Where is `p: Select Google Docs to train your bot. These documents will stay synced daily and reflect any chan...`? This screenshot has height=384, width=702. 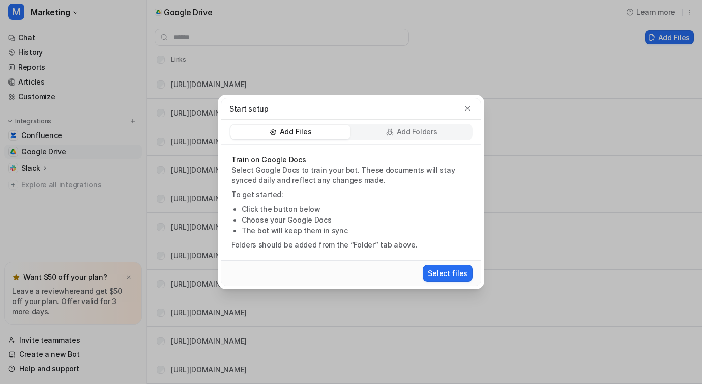
p: Select Google Docs to train your bot. These documents will stay synced daily and reflect any chan... is located at coordinates (351, 175).